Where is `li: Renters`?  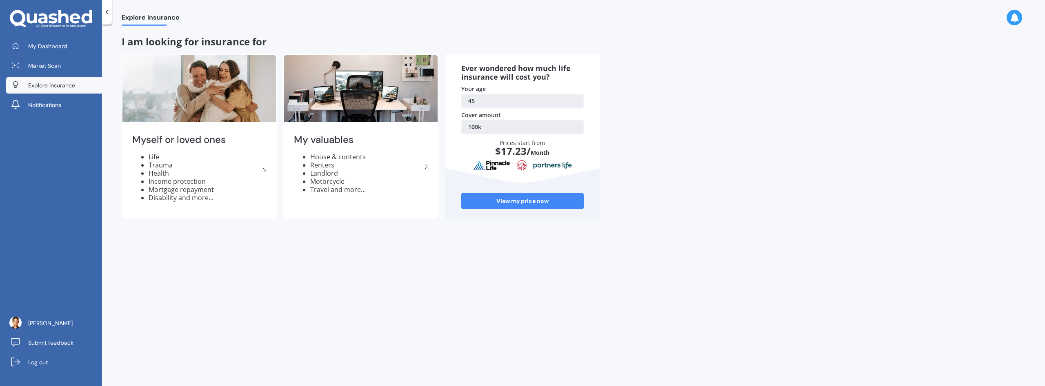 li: Renters is located at coordinates (366, 165).